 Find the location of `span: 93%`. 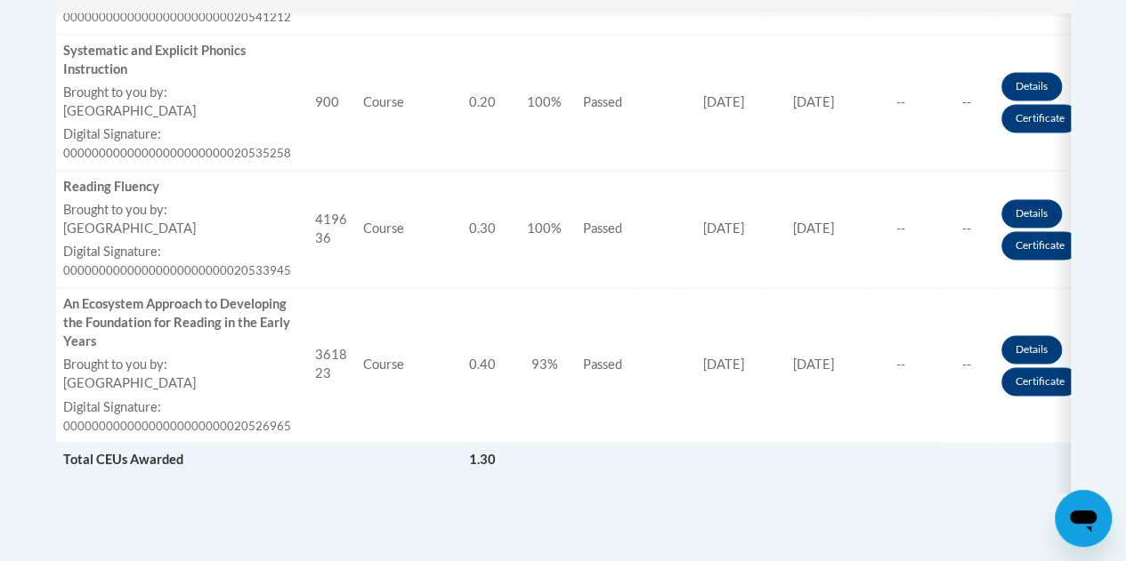

span: 93% is located at coordinates (545, 364).